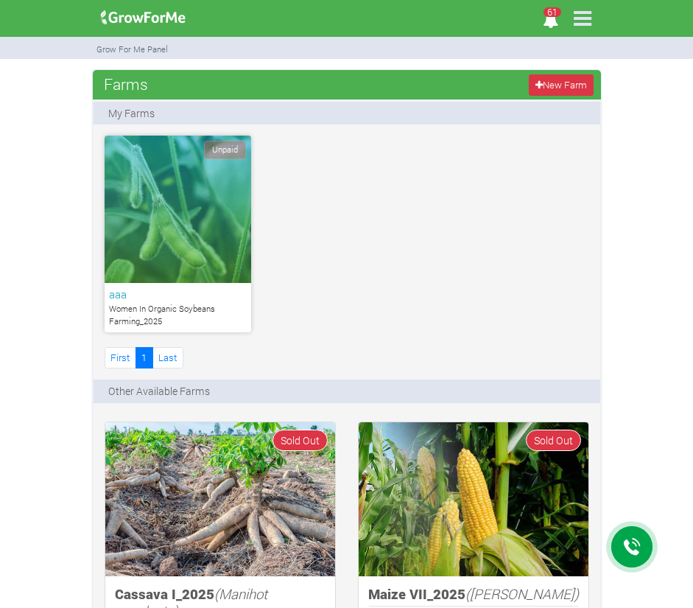 This screenshot has width=693, height=608. I want to click on small: Grow For Me Panel, so click(132, 49).